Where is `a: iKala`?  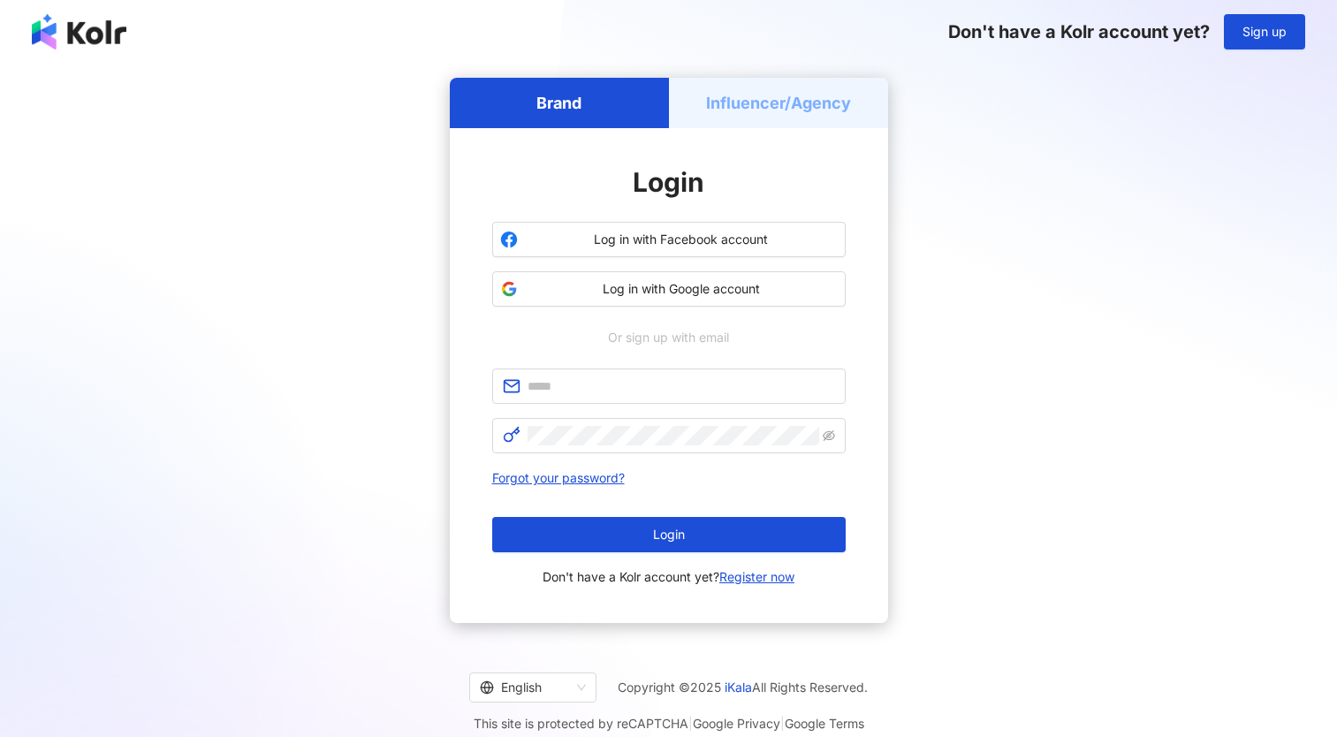
a: iKala is located at coordinates (738, 686).